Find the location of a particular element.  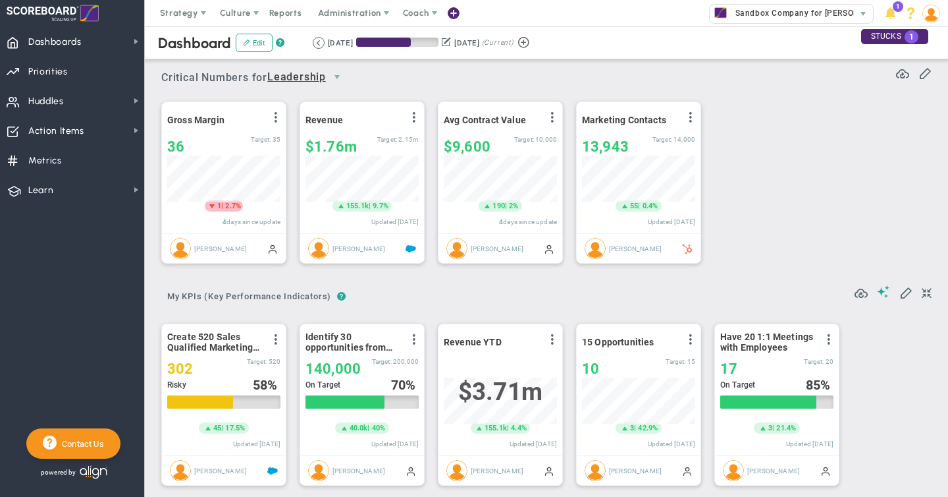

span: 2% is located at coordinates (514, 205).